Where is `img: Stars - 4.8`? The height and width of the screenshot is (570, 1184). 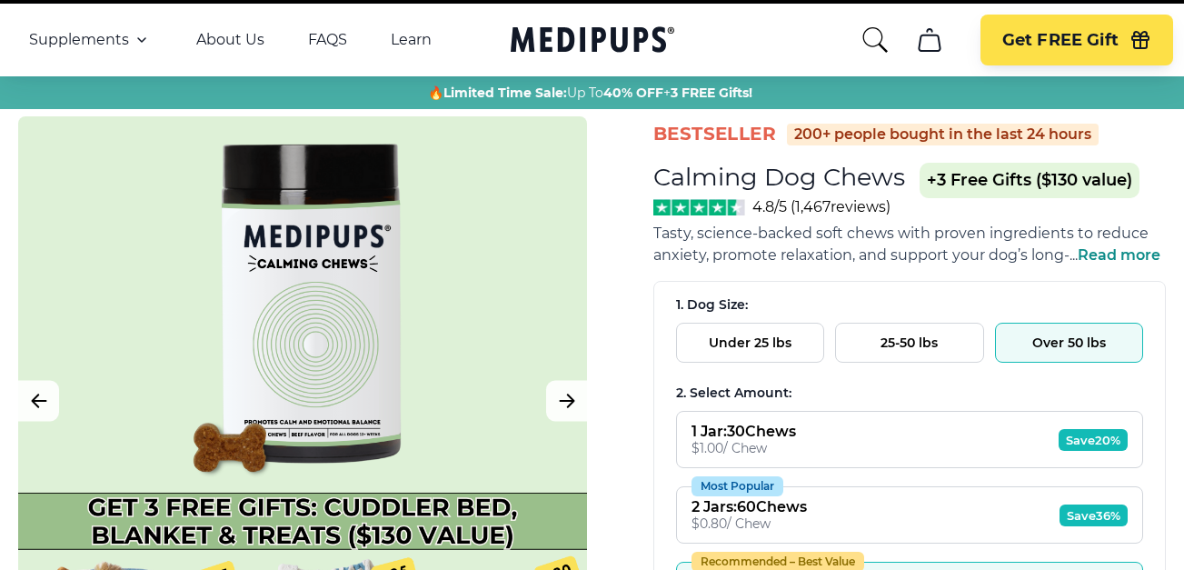
img: Stars - 4.8 is located at coordinates (698, 207).